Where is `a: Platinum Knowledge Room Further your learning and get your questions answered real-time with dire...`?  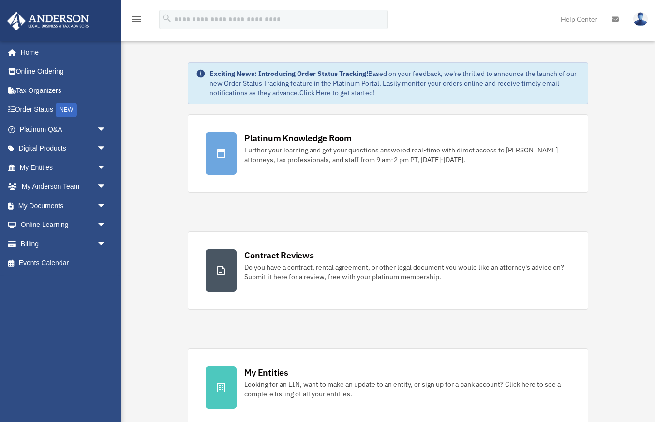
a: Platinum Knowledge Room Further your learning and get your questions answered real-time with dire... is located at coordinates (388, 153).